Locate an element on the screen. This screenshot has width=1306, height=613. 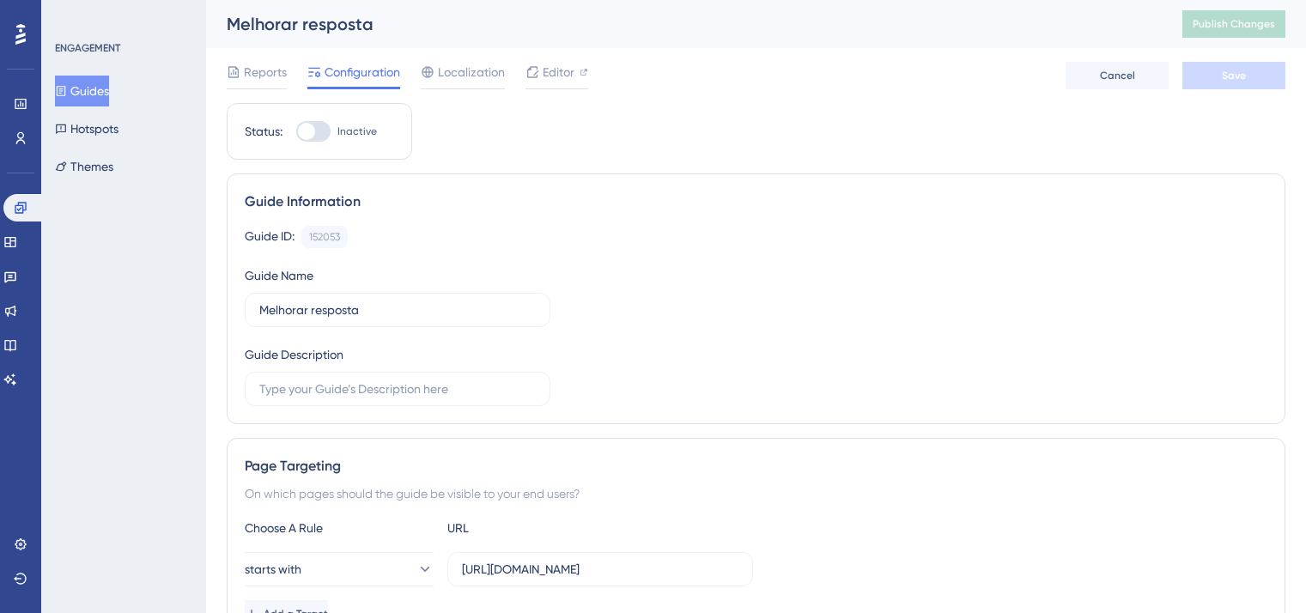
button: Cancel is located at coordinates (1117, 76).